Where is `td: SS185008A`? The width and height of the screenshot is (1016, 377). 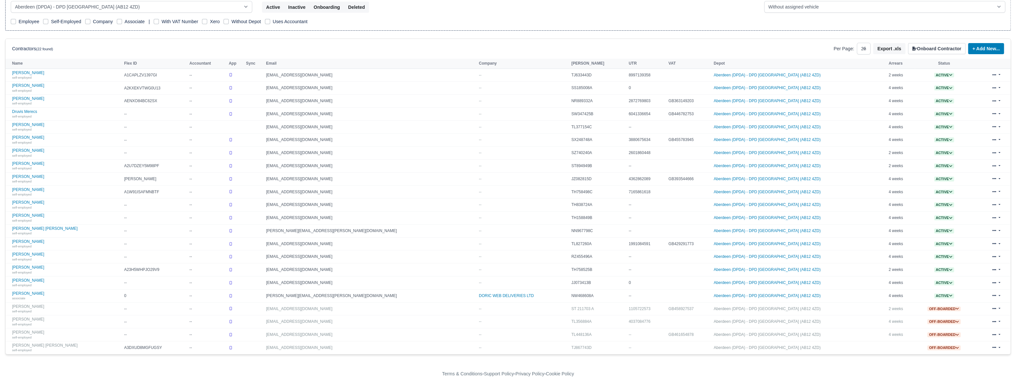 td: SS185008A is located at coordinates (598, 88).